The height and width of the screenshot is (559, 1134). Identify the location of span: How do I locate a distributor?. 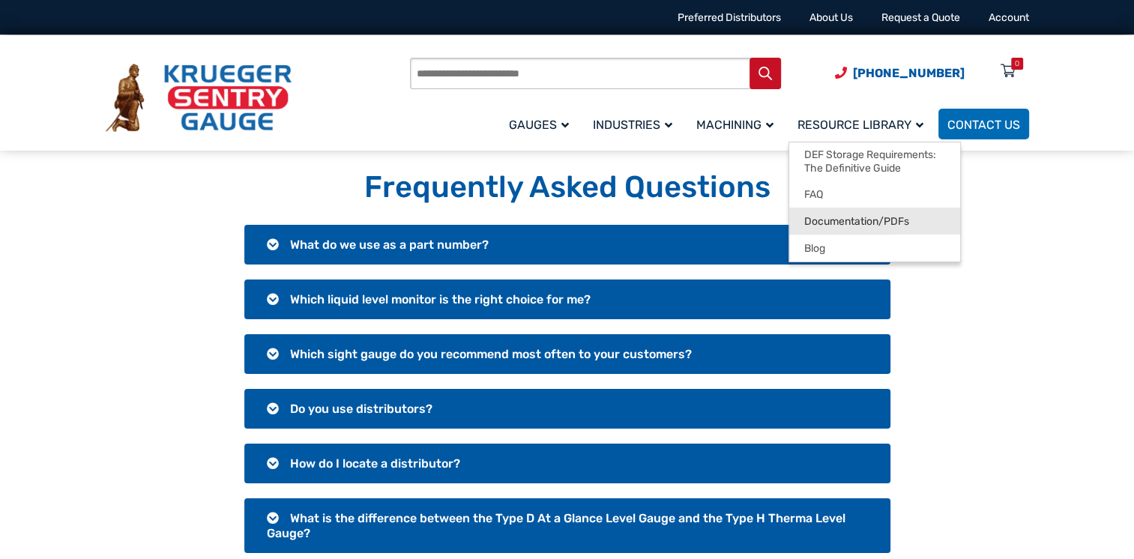
(375, 463).